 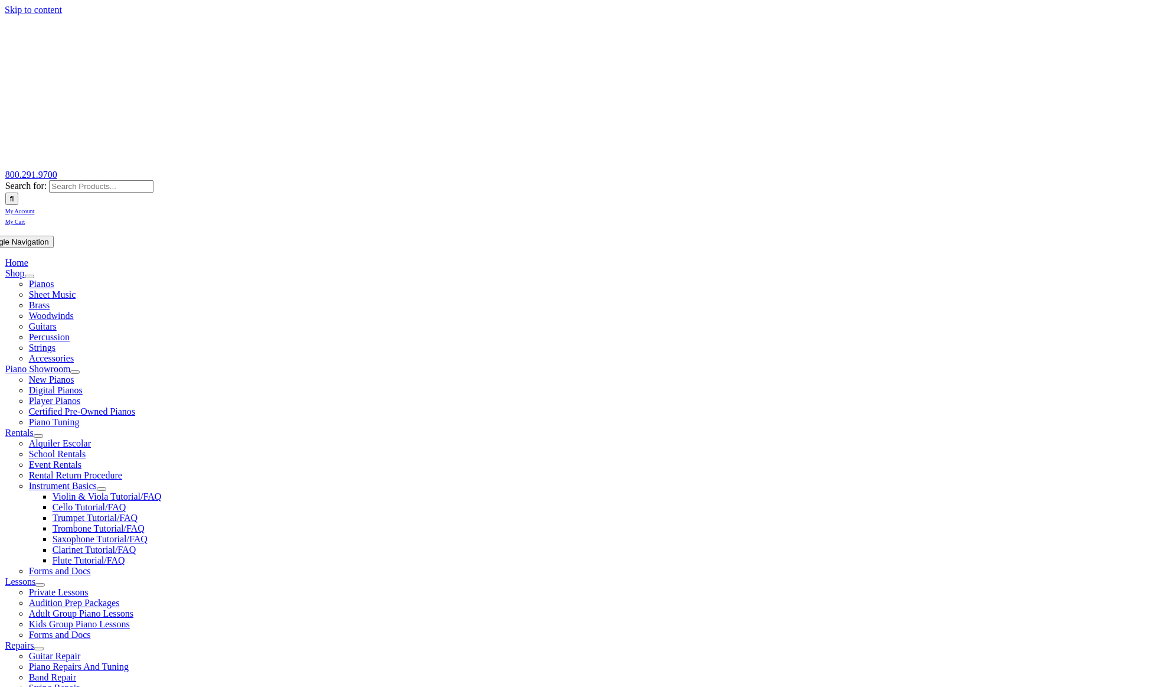 I want to click on a: Repairs, so click(x=19, y=645).